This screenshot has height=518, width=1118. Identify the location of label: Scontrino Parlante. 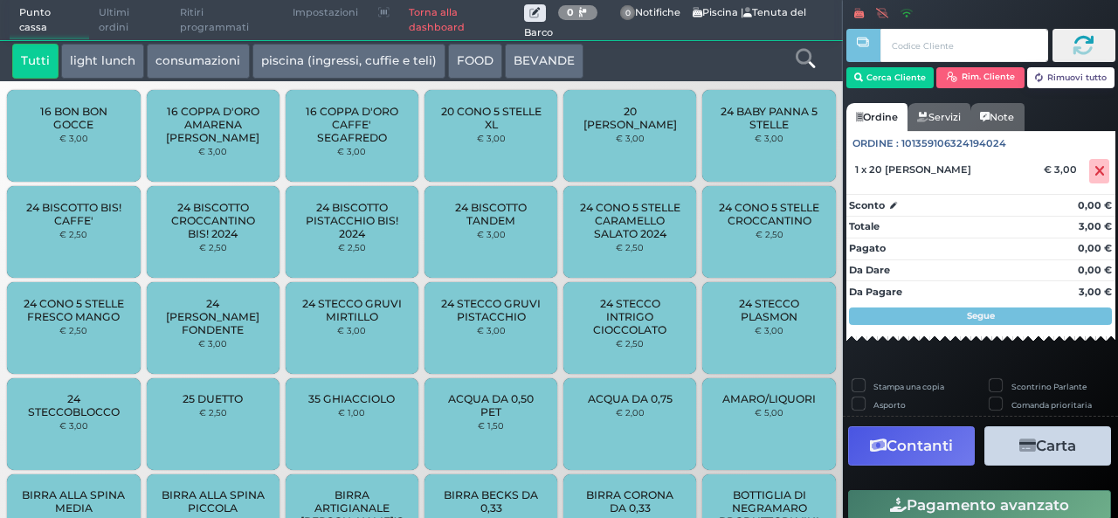
(1049, 386).